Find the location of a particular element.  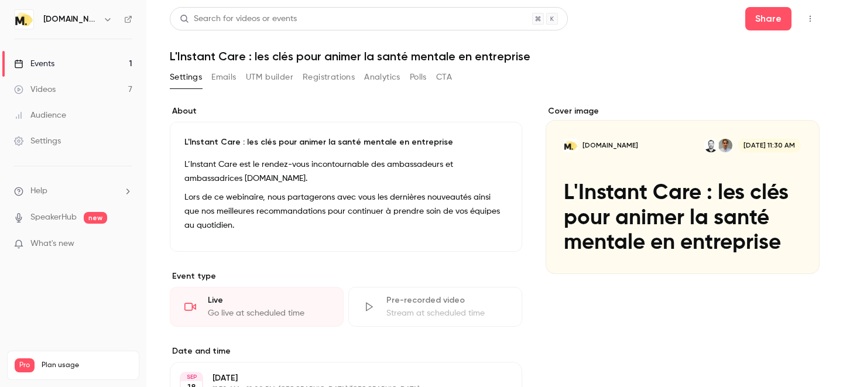

p: Event type is located at coordinates (346, 276).